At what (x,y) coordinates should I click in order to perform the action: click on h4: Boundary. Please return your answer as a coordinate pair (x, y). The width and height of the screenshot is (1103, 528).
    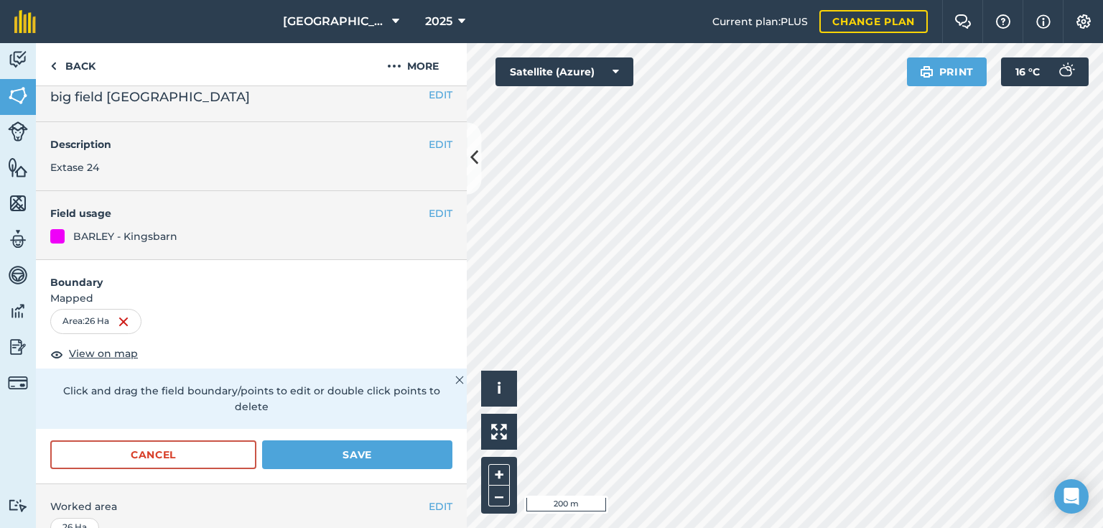
    Looking at the image, I should click on (251, 275).